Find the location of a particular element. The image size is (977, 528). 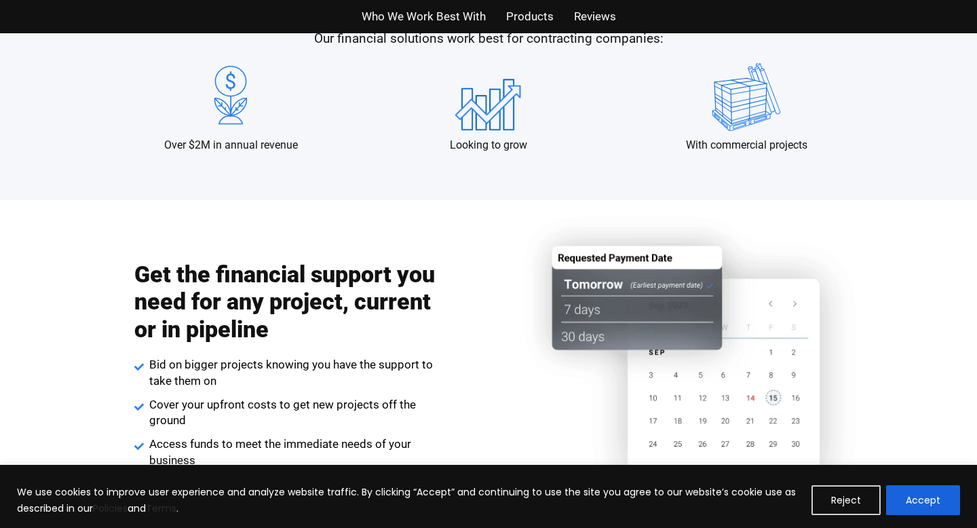

a: Who We Work Best With is located at coordinates (424, 16).